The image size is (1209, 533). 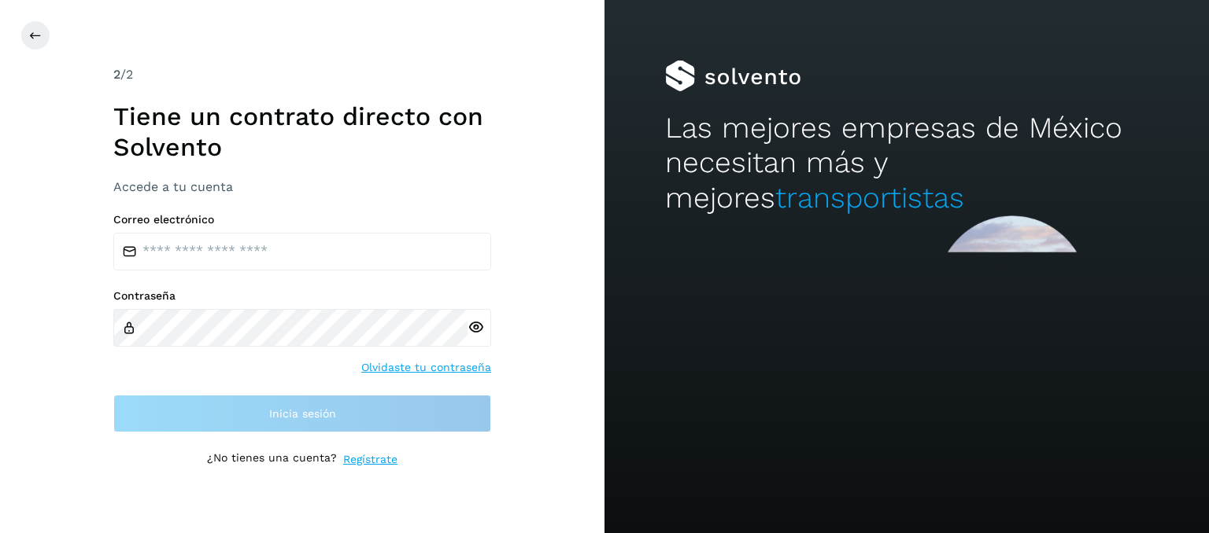 I want to click on label: Contraseña, so click(x=302, y=296).